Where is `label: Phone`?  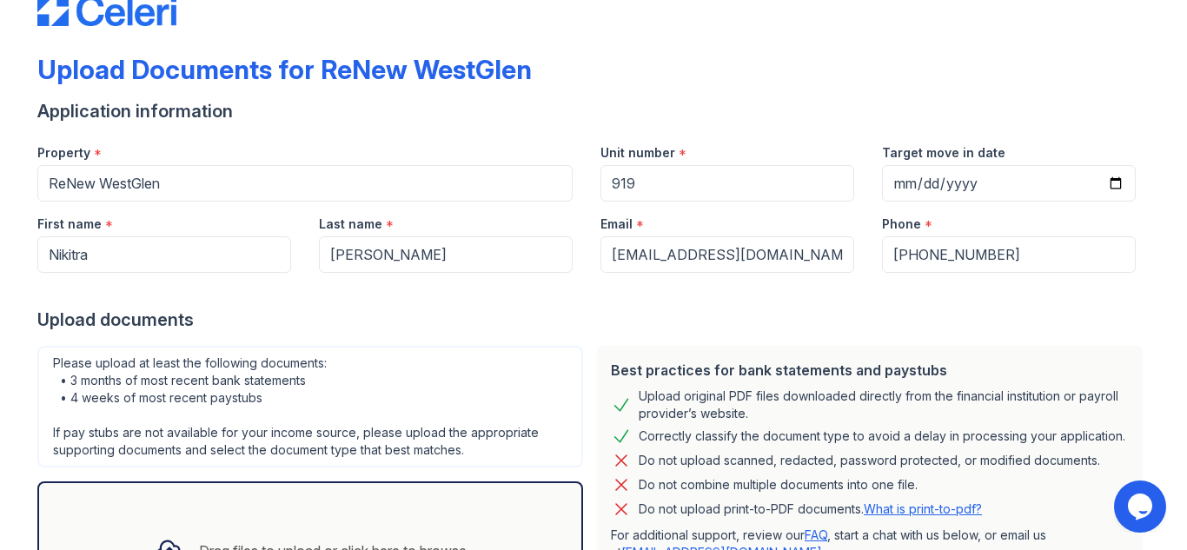 label: Phone is located at coordinates (901, 224).